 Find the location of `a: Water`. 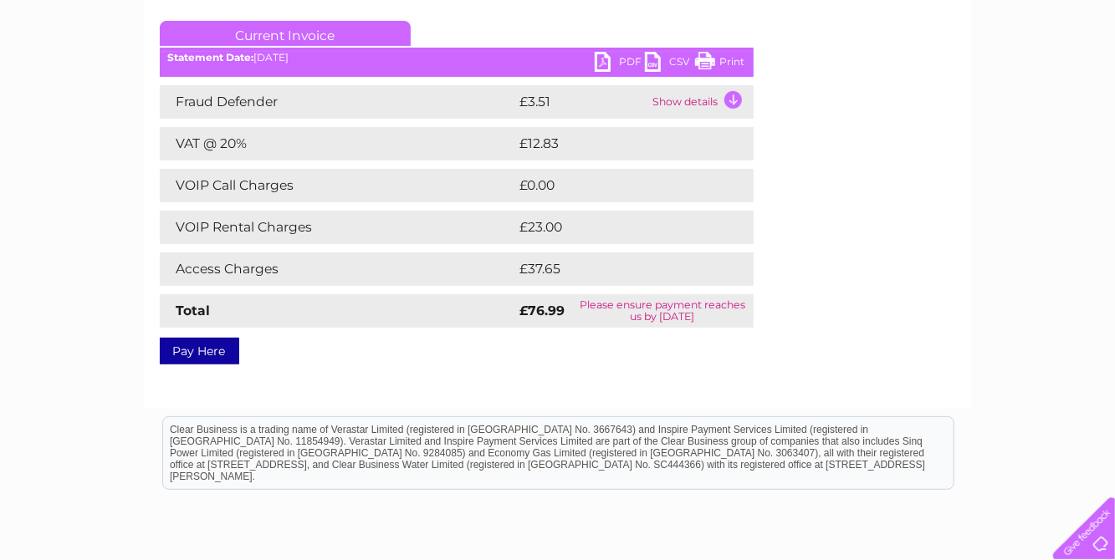

a: Water is located at coordinates (836, 77).